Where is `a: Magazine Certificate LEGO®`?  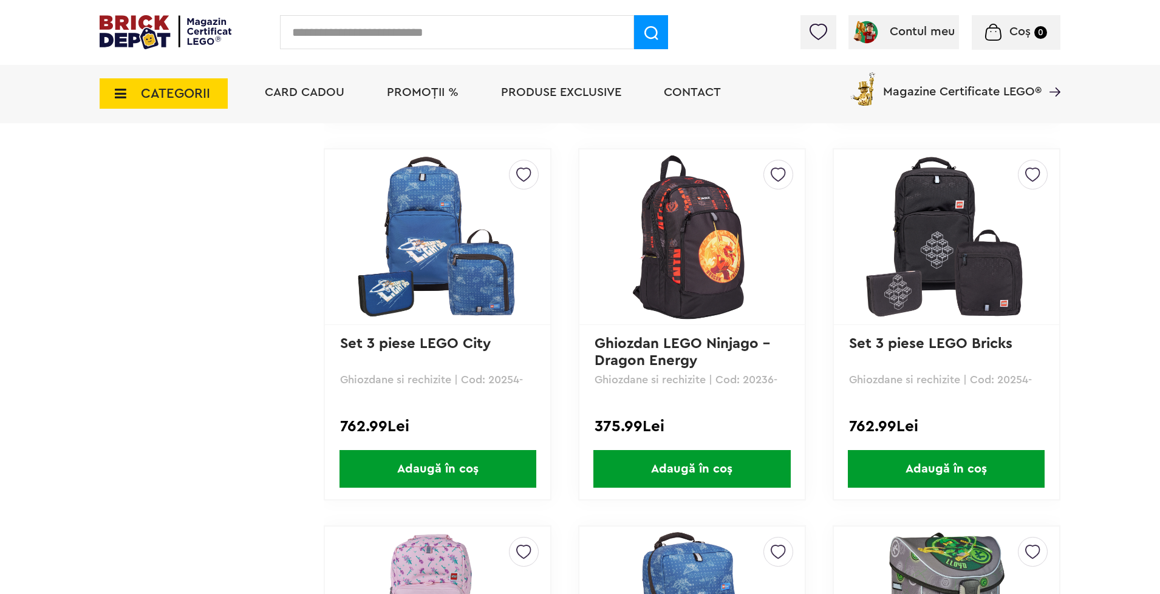
a: Magazine Certificate LEGO® is located at coordinates (1051, 76).